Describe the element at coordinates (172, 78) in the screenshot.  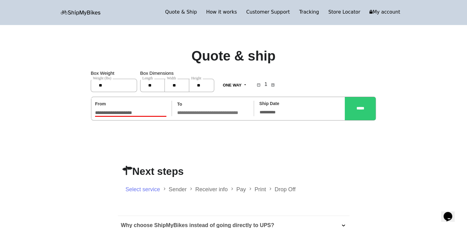
I see `span: Width` at that location.